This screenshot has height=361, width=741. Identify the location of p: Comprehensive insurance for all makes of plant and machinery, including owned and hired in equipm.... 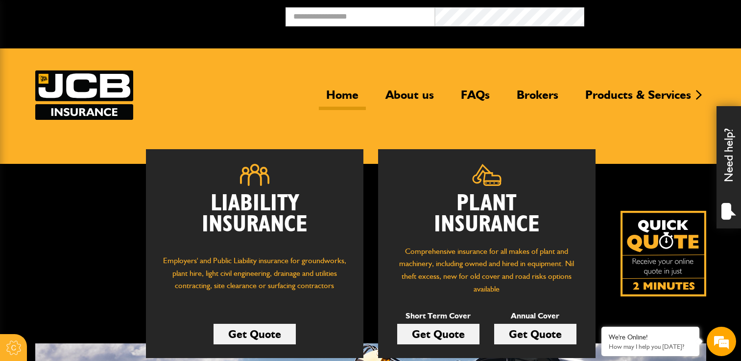
(487, 270).